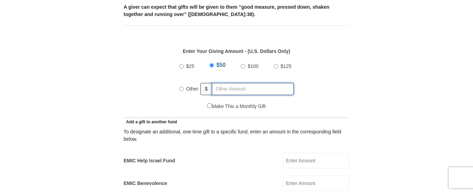 The width and height of the screenshot is (473, 193). What do you see at coordinates (149, 160) in the screenshot?
I see `label: EMIC Help Israel Fund` at bounding box center [149, 160].